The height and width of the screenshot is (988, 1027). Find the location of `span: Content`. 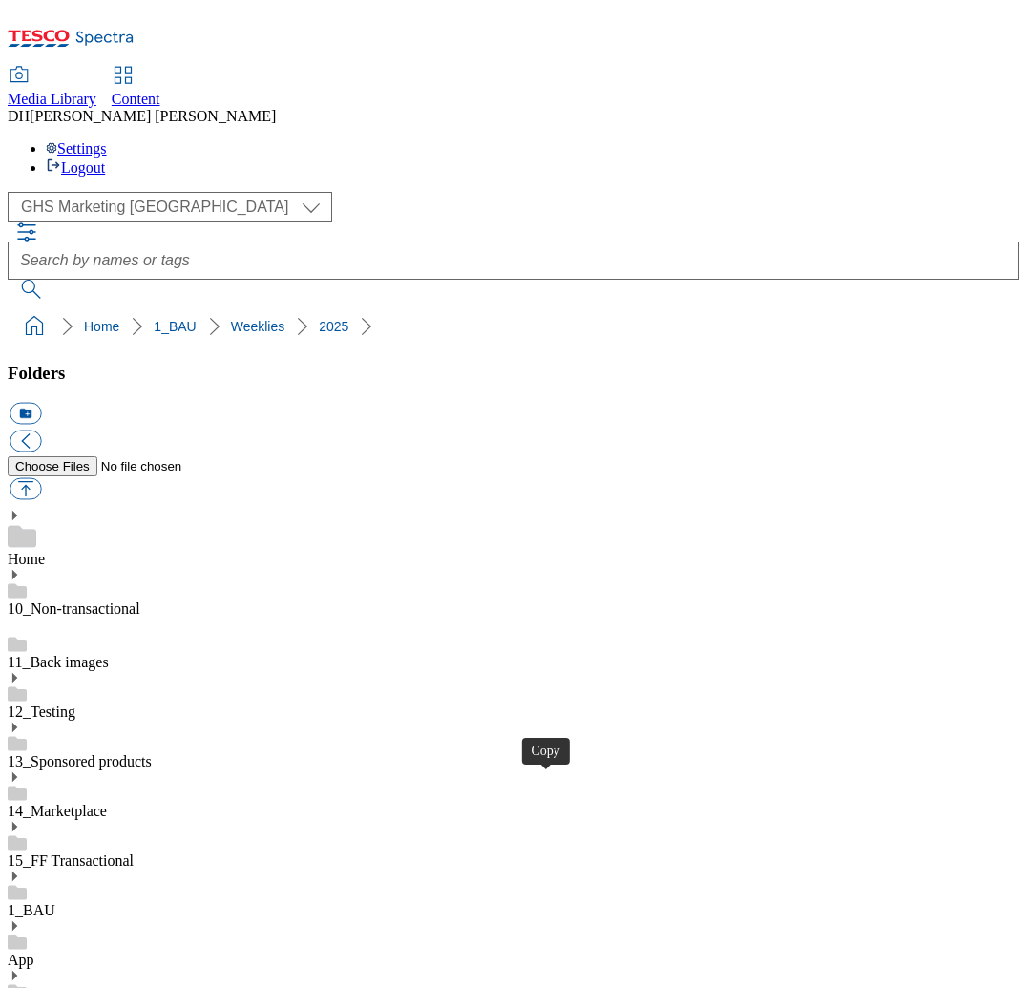

span: Content is located at coordinates (136, 98).